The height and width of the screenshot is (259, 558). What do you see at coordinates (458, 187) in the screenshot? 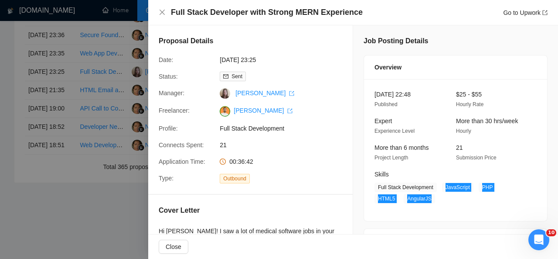
I see `span: JavaScript` at bounding box center [458, 187].